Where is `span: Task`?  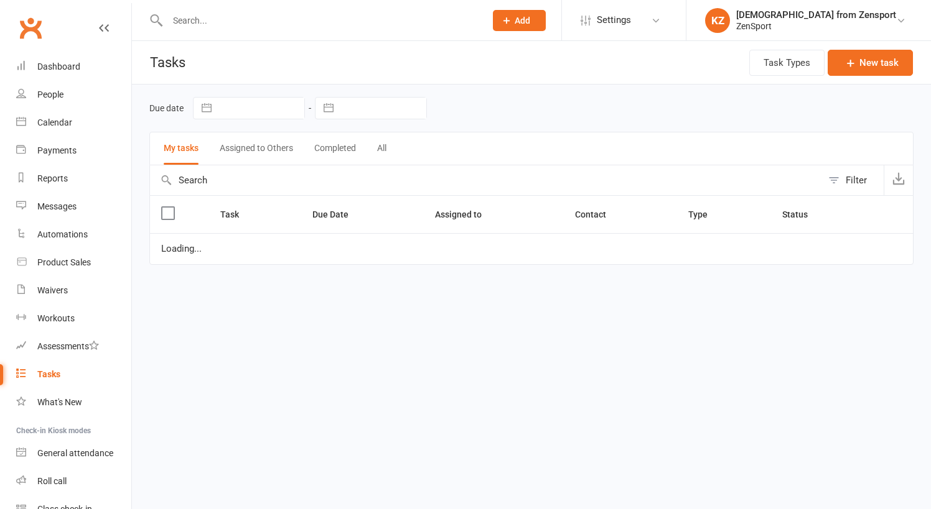 span: Task is located at coordinates (236, 215).